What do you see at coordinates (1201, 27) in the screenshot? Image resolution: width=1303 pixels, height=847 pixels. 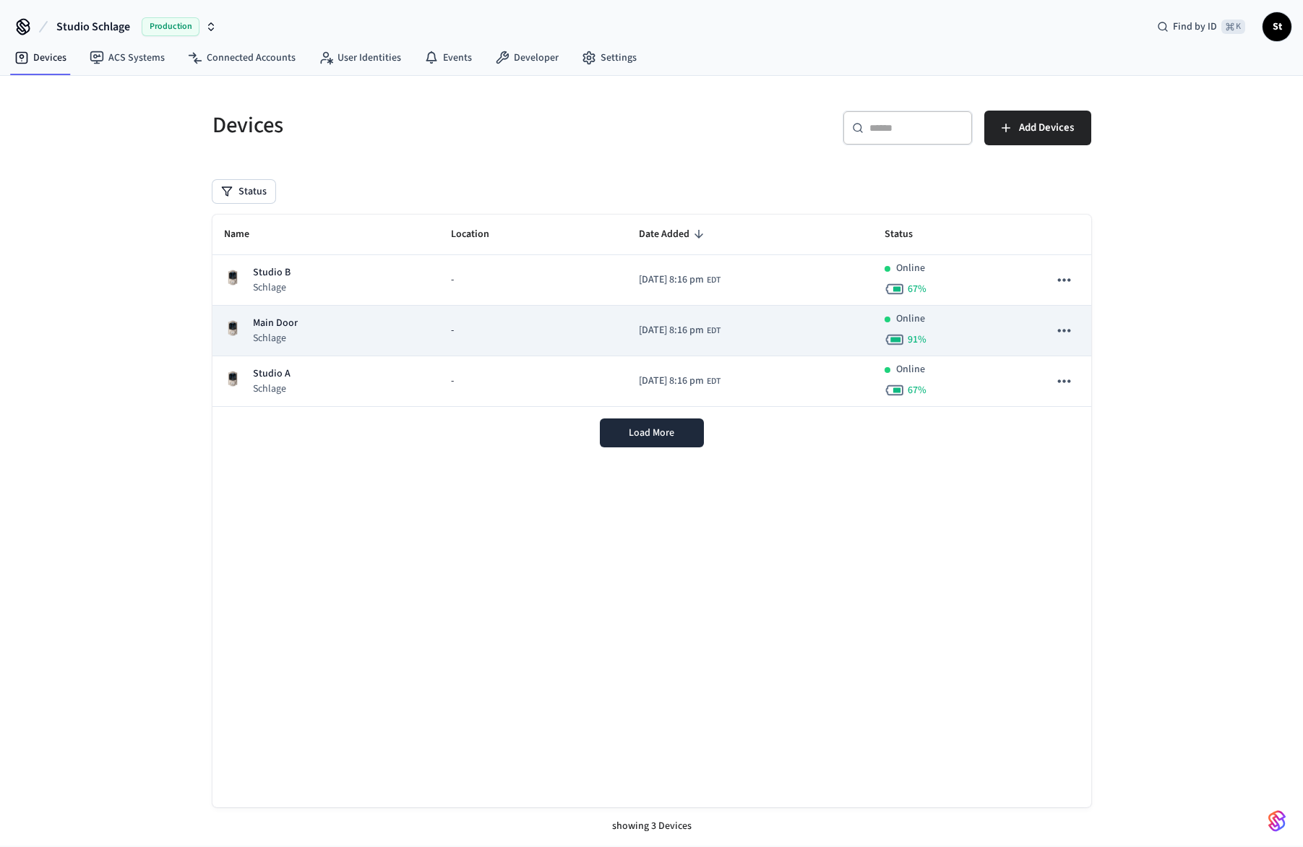 I see `div: Find by ID⌘ K` at bounding box center [1201, 27].